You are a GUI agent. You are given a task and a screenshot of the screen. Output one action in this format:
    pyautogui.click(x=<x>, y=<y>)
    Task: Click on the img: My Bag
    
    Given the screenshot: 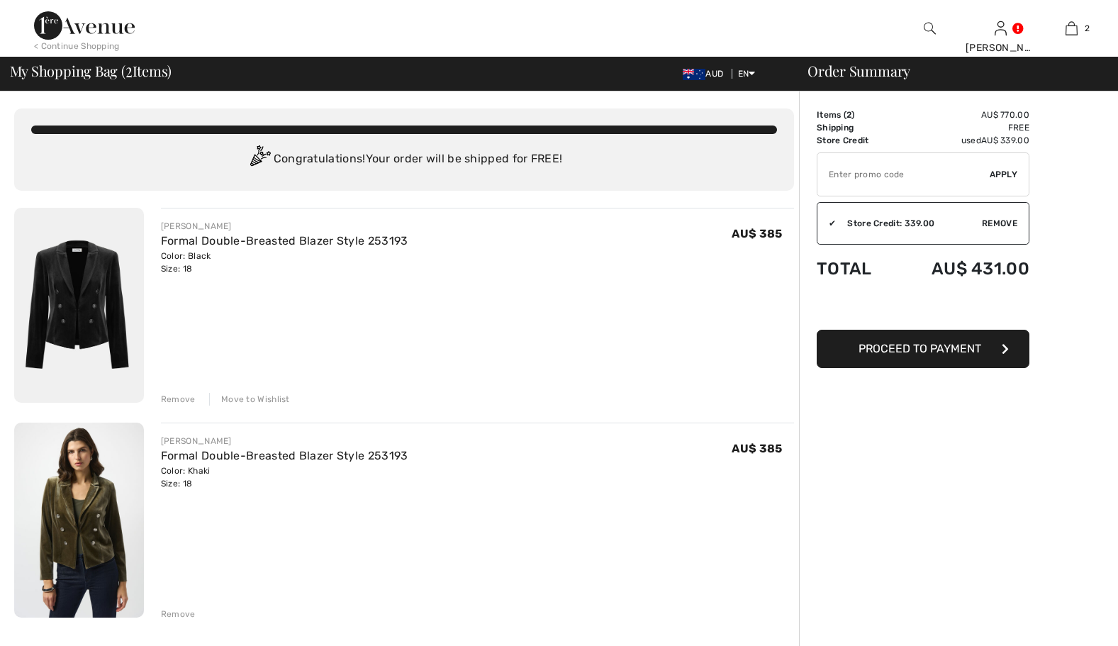 What is the action you would take?
    pyautogui.click(x=1071, y=28)
    